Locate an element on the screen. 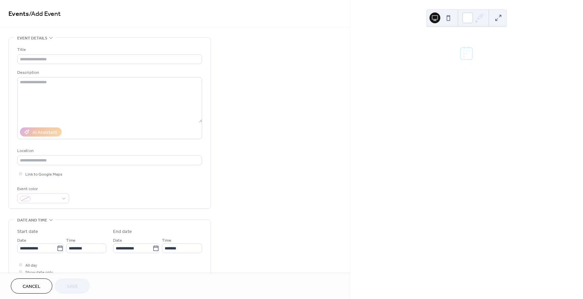 The height and width of the screenshot is (299, 583). button: Cancel is located at coordinates (31, 286).